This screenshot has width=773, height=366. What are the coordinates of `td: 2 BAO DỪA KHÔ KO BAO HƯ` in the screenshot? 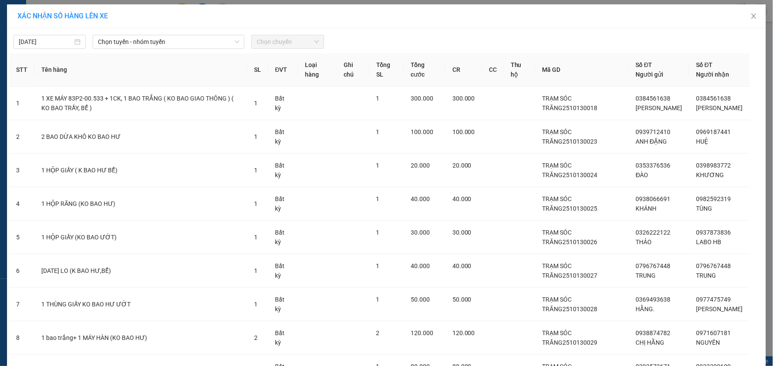 It's located at (140, 137).